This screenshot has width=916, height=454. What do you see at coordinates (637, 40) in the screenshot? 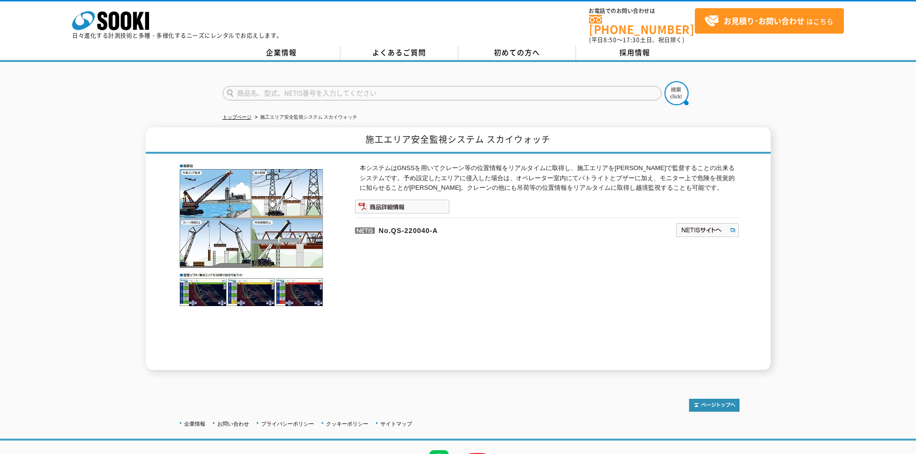
I see `span: (平日 ～ 土日、祝日除く)` at bounding box center [637, 40].